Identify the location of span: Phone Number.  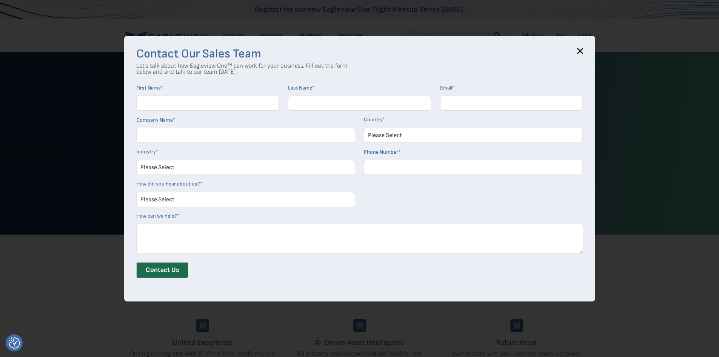
(381, 152).